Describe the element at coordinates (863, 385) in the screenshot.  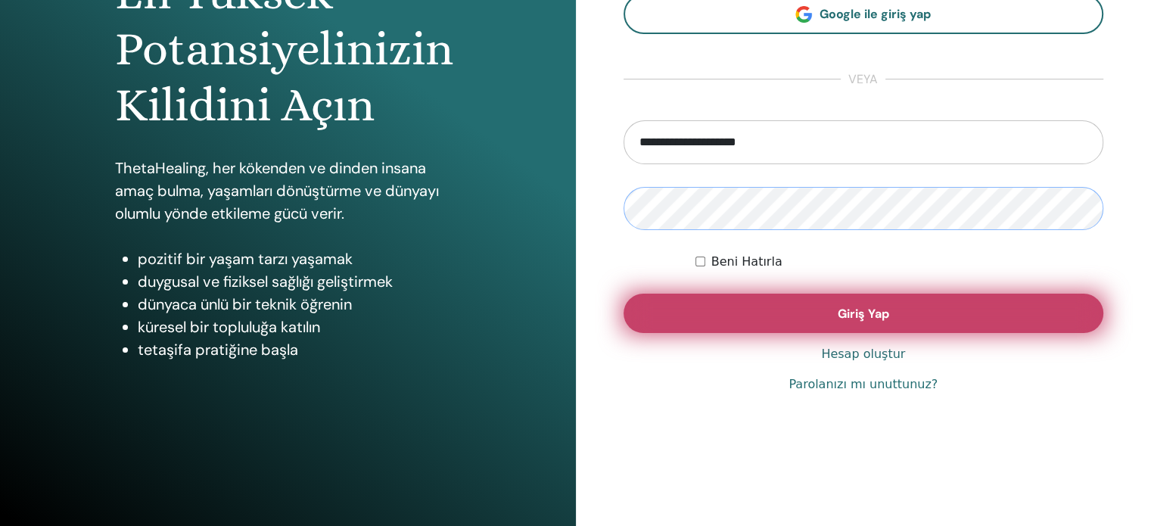
I see `a: Parolanızı mı unuttunuz?` at that location.